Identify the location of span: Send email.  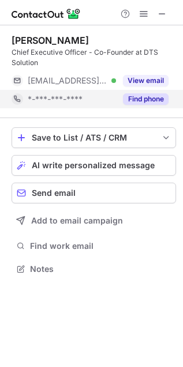
(54, 193).